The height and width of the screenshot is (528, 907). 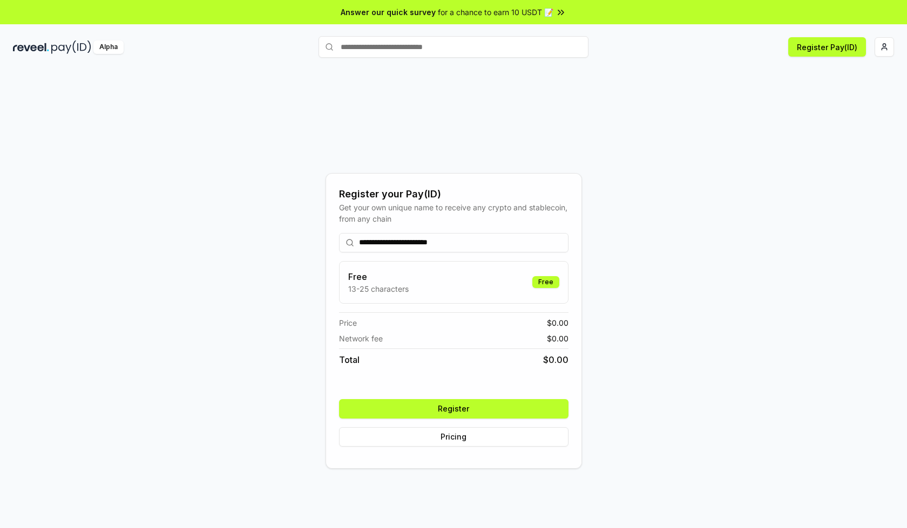 What do you see at coordinates (453, 194) in the screenshot?
I see `div: Register your Pay(ID)` at bounding box center [453, 194].